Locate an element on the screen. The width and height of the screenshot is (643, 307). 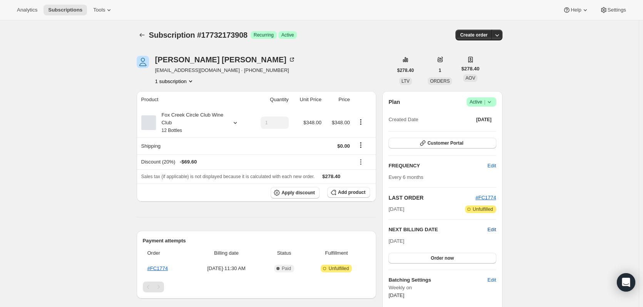
button: Shipping actions is located at coordinates (361, 145).